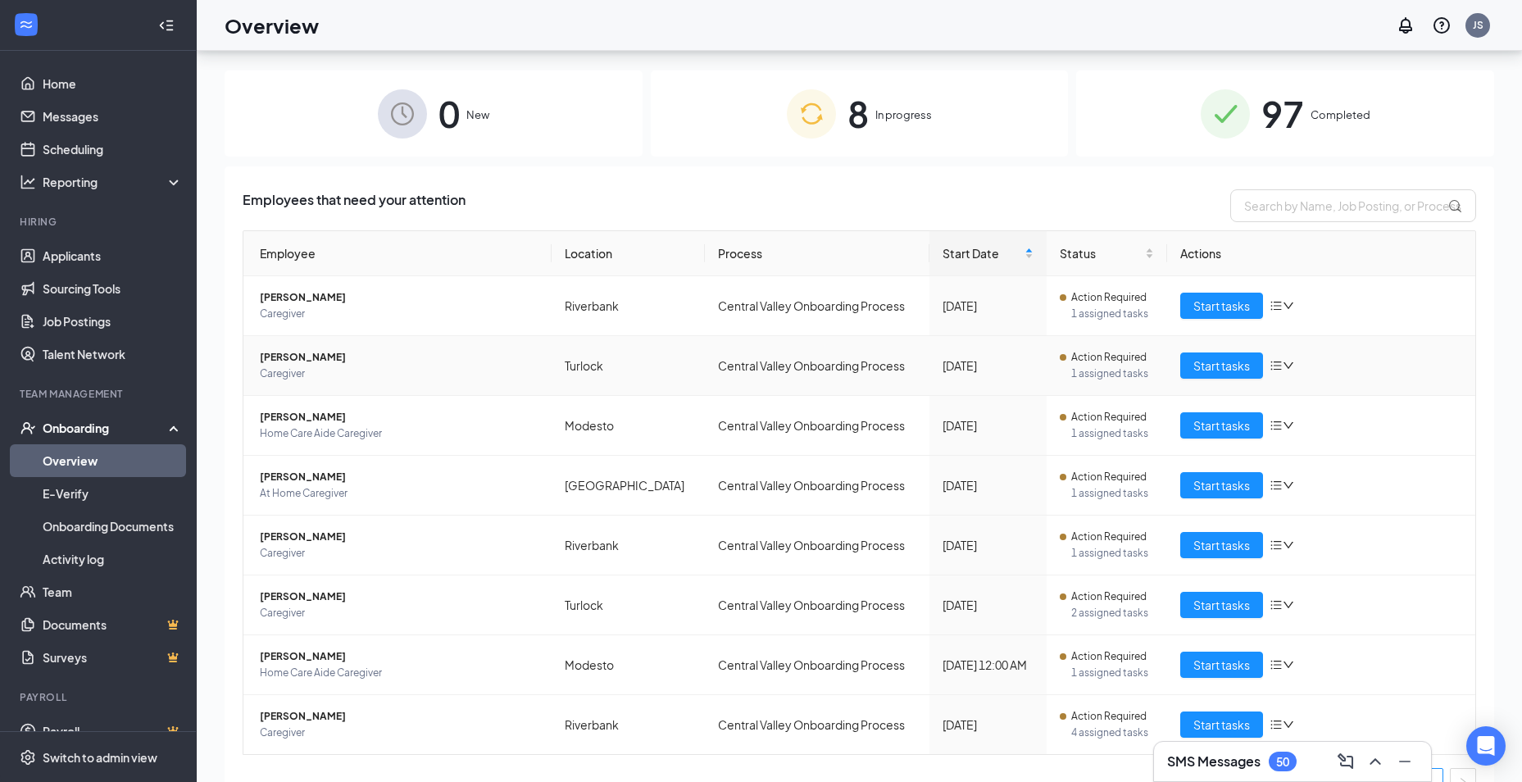 Image resolution: width=1522 pixels, height=782 pixels. I want to click on th: Actions, so click(1321, 253).